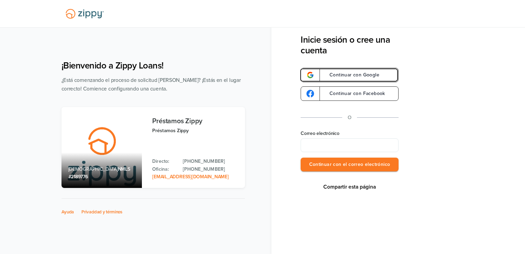  Describe the element at coordinates (102, 212) in the screenshot. I see `a: Privacidad y términos` at that location.